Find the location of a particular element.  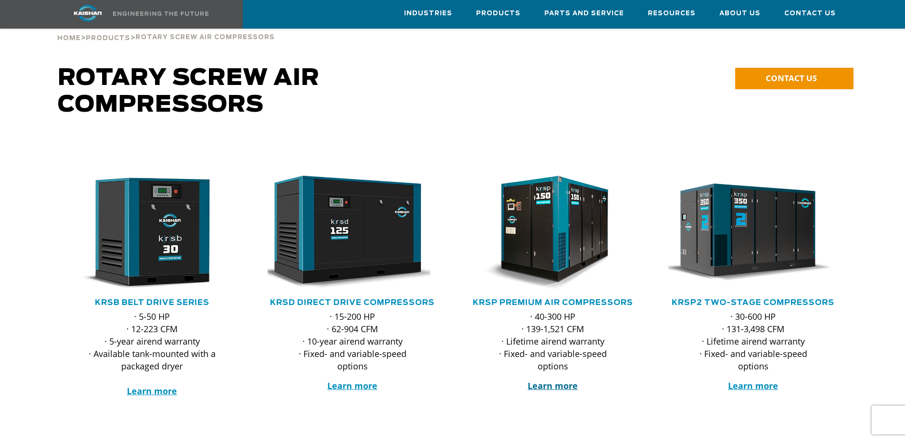

a: KRSD Direct Drive Compressors is located at coordinates (352, 302).